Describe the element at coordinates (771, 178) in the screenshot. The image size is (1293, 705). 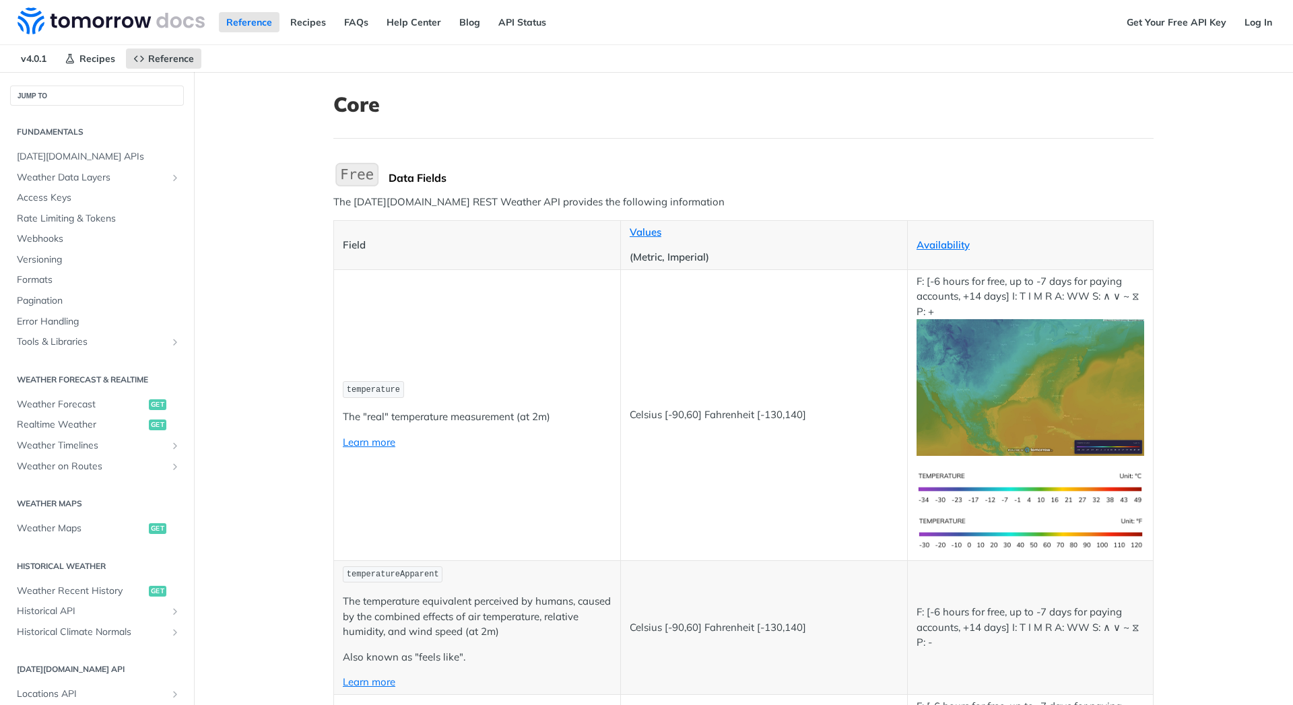
I see `div: Data Fields` at that location.